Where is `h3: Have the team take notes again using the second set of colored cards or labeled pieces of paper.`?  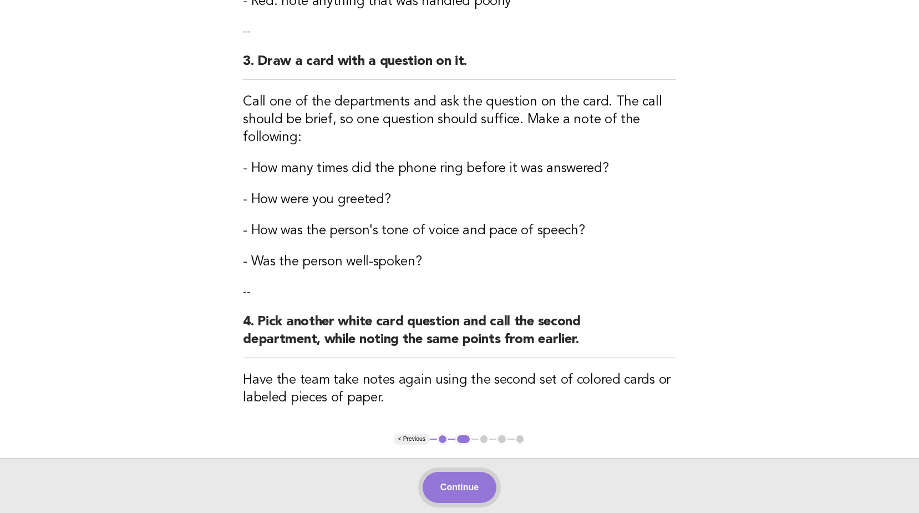
h3: Have the team take notes again using the second set of colored cards or labeled pieces of paper. is located at coordinates (459, 389).